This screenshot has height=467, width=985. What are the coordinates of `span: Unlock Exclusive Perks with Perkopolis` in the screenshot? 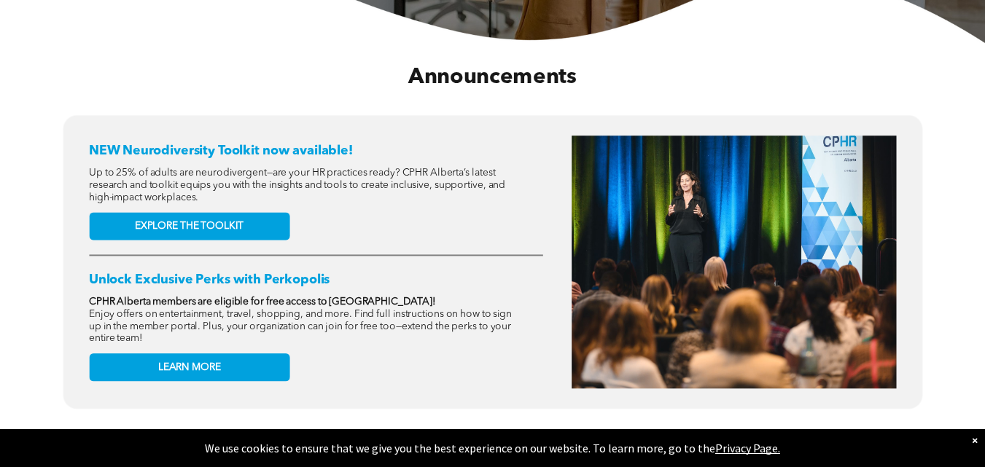 It's located at (209, 280).